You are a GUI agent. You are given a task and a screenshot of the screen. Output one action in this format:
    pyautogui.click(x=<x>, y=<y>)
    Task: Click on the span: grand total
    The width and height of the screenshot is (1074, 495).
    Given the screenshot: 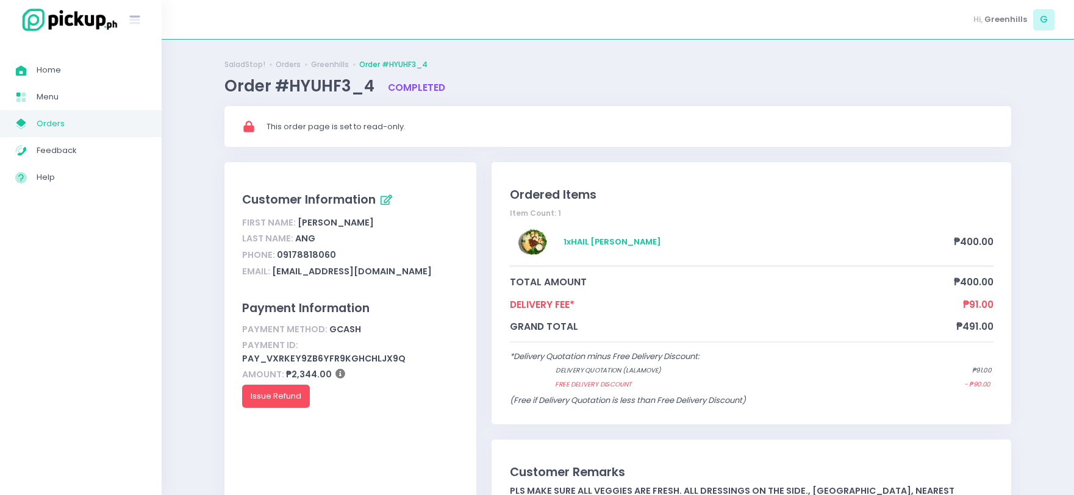 What is the action you would take?
    pyautogui.click(x=733, y=326)
    